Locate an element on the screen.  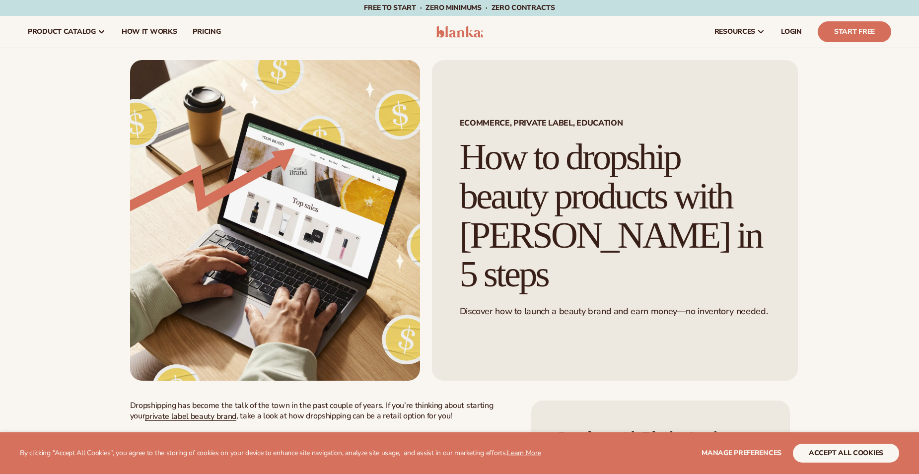
span: LOGIN is located at coordinates (791, 32).